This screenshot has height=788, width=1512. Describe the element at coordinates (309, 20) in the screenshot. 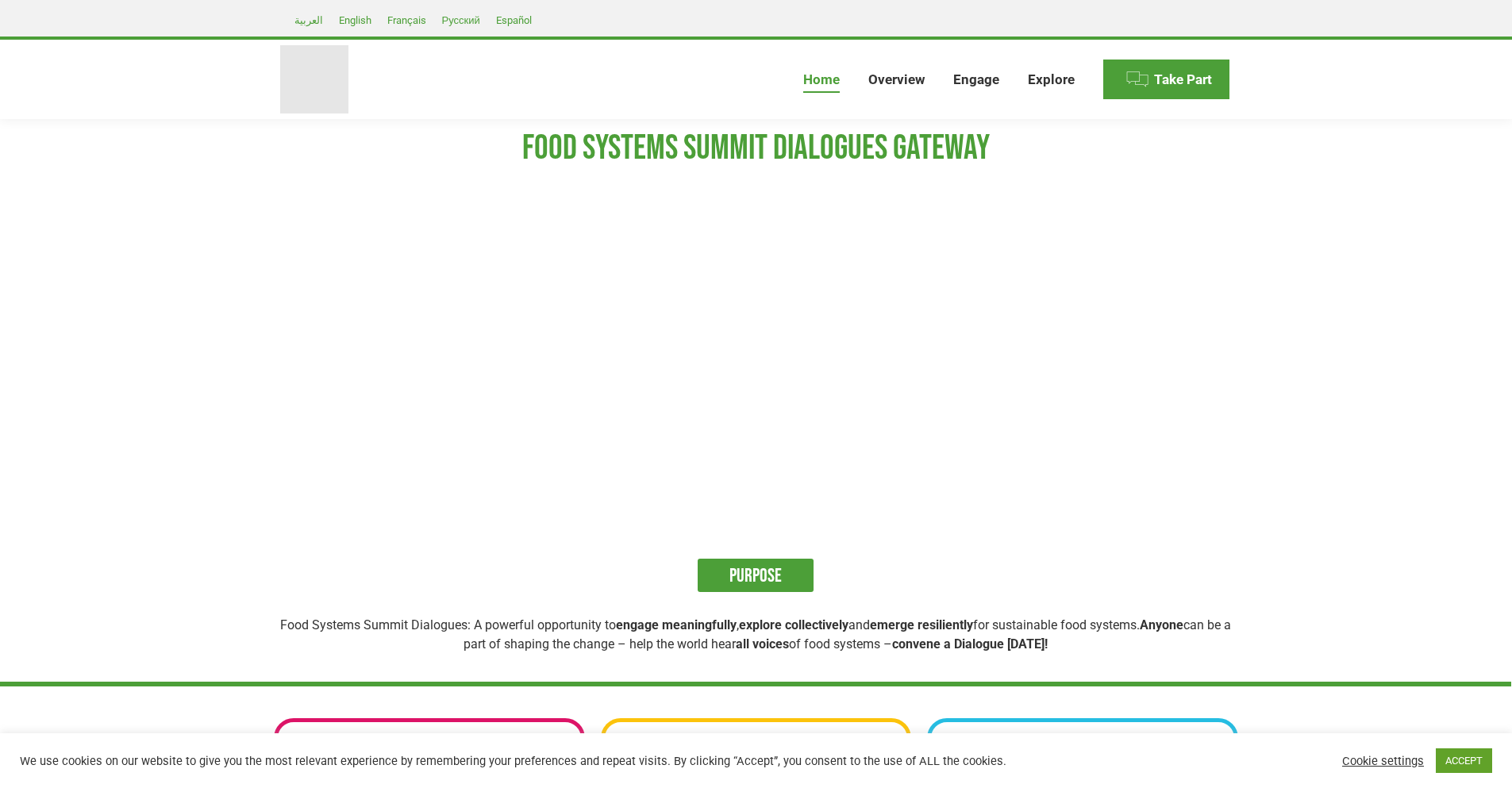

I see `span: العربية` at that location.